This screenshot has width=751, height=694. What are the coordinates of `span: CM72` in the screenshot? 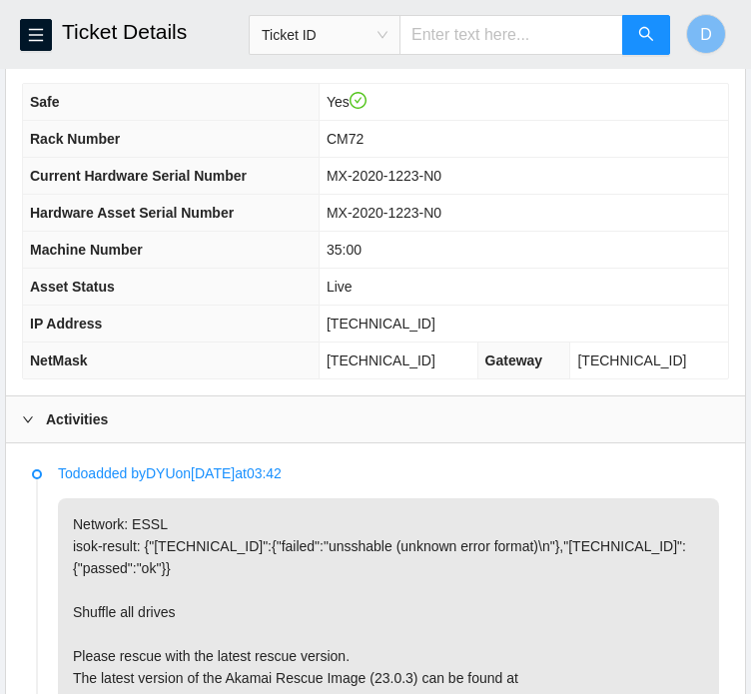 It's located at (344, 139).